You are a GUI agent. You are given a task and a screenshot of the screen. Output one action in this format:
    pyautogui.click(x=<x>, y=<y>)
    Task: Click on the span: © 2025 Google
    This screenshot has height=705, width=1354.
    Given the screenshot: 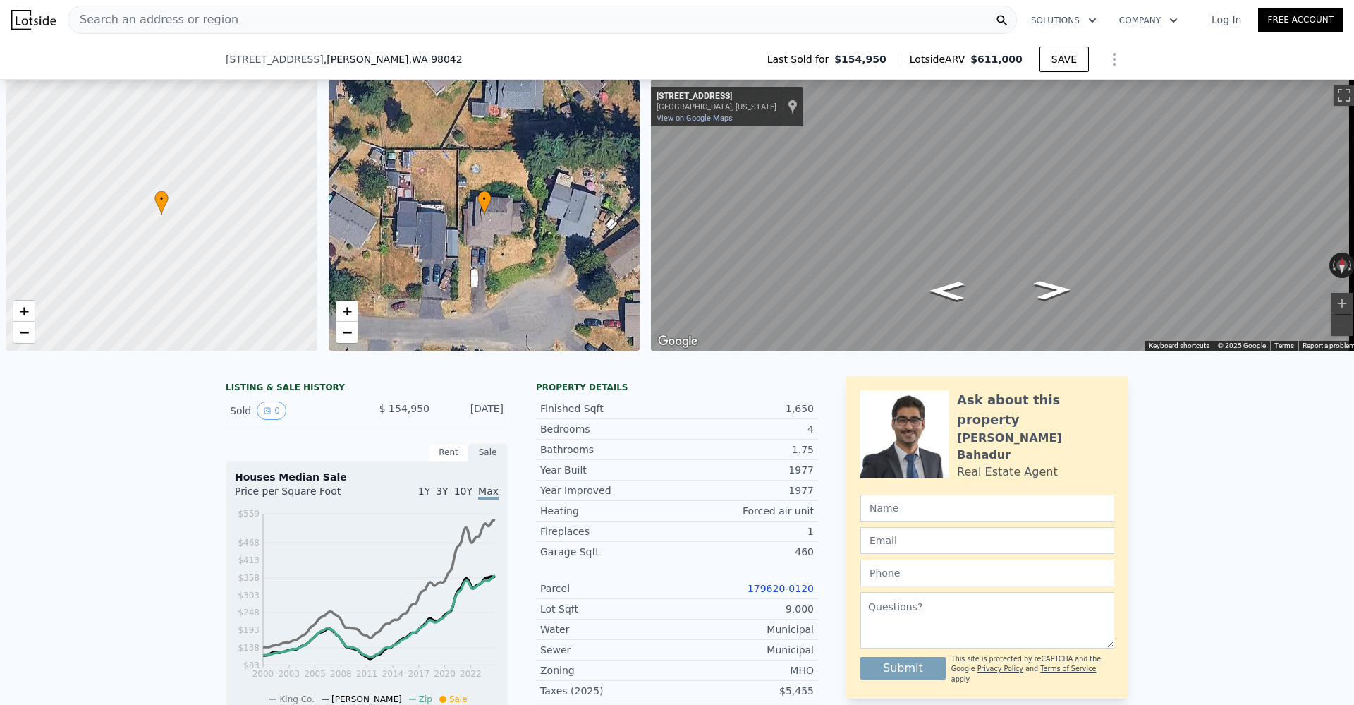 What is the action you would take?
    pyautogui.click(x=1242, y=345)
    